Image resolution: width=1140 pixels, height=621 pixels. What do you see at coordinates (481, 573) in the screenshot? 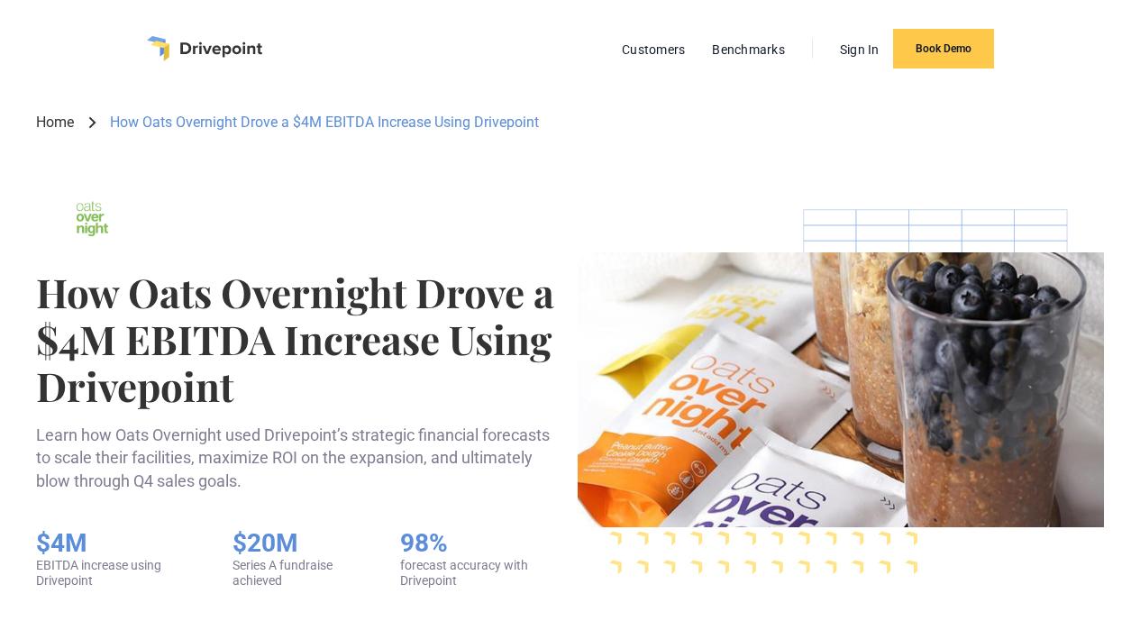
I see `div: forecast accuracy with Drivepoint` at bounding box center [481, 573].